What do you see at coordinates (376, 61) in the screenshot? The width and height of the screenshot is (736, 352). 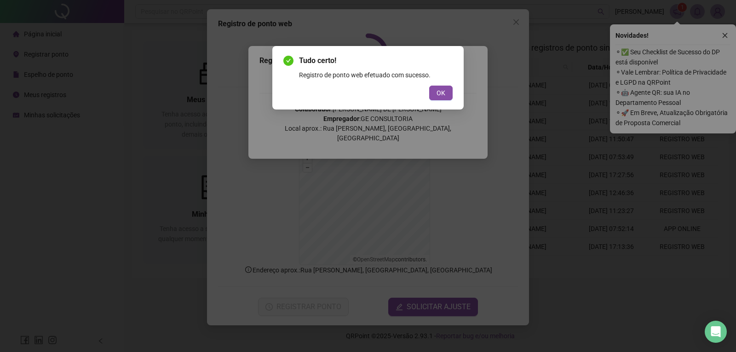 I see `span: Tudo certo!` at bounding box center [376, 61].